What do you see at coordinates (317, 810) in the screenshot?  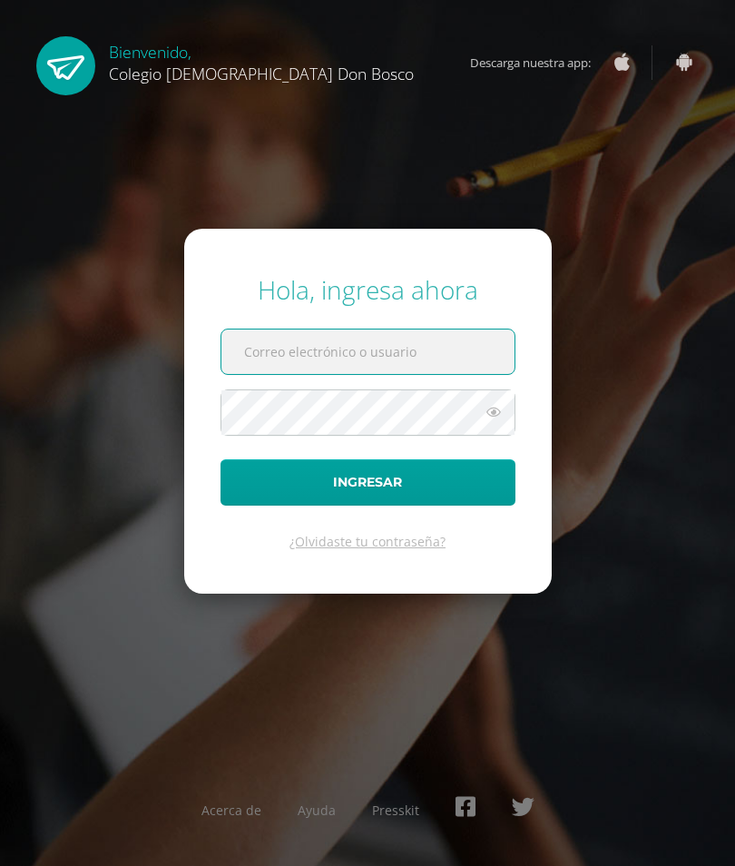 I see `a: Ayuda` at bounding box center [317, 810].